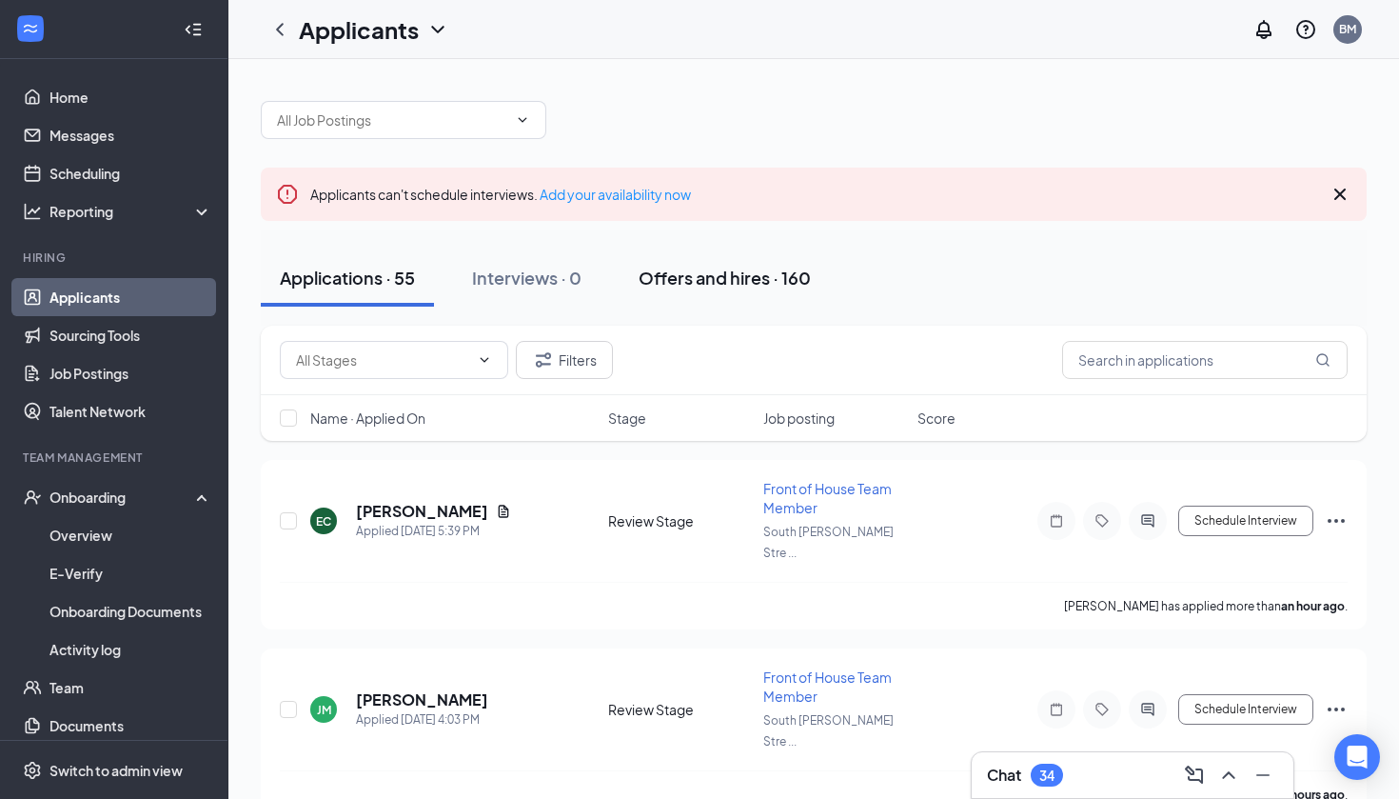 This screenshot has height=799, width=1399. What do you see at coordinates (564, 360) in the screenshot?
I see `button: Filter Filters` at bounding box center [564, 360].